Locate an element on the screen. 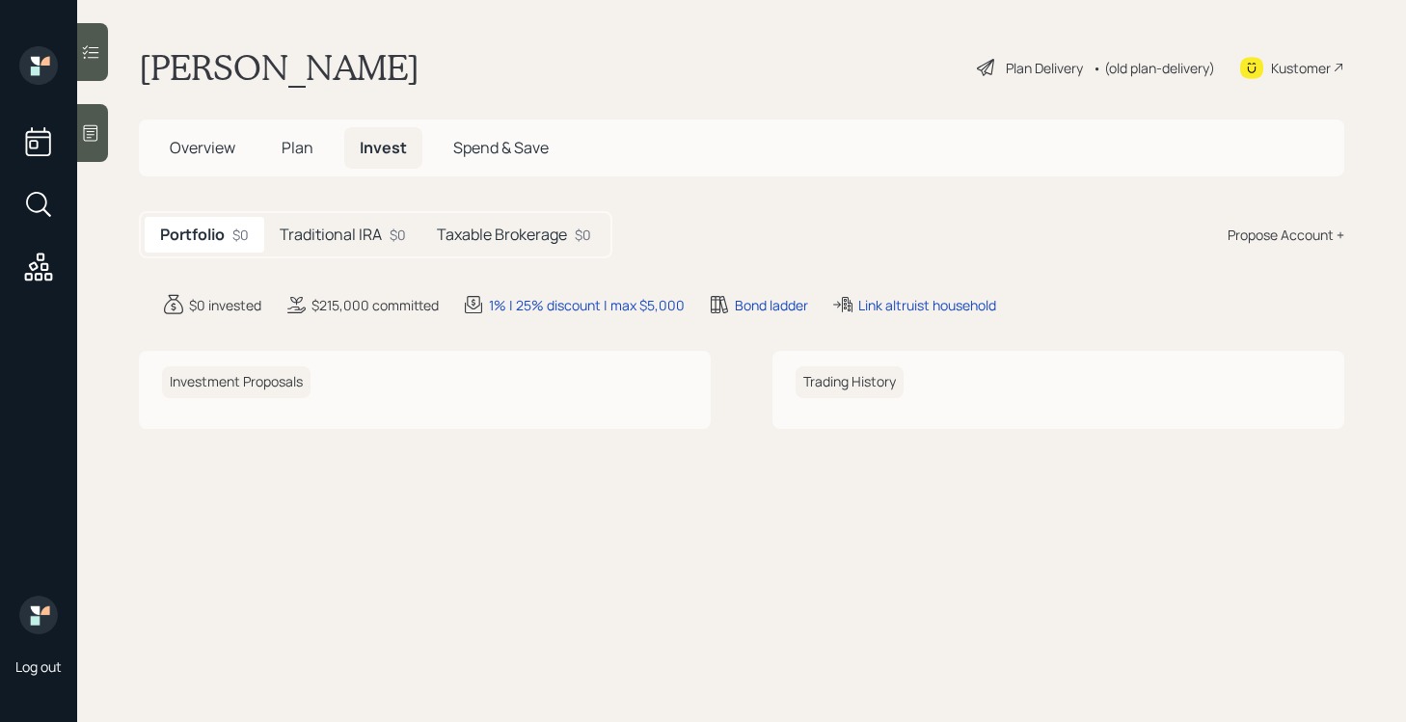 Image resolution: width=1406 pixels, height=722 pixels. img: retirable_logo.png is located at coordinates (39, 615).